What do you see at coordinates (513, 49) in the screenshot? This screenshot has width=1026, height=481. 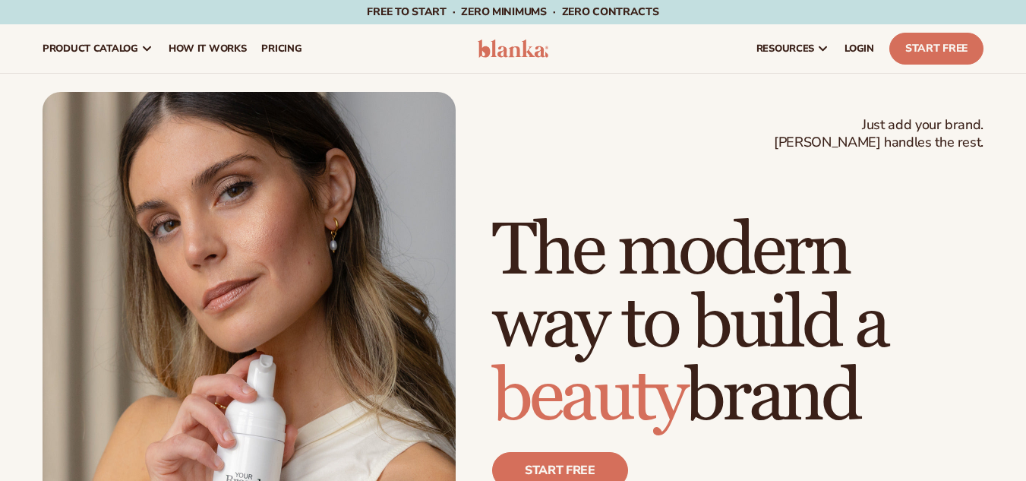 I see `img: logo` at bounding box center [513, 49].